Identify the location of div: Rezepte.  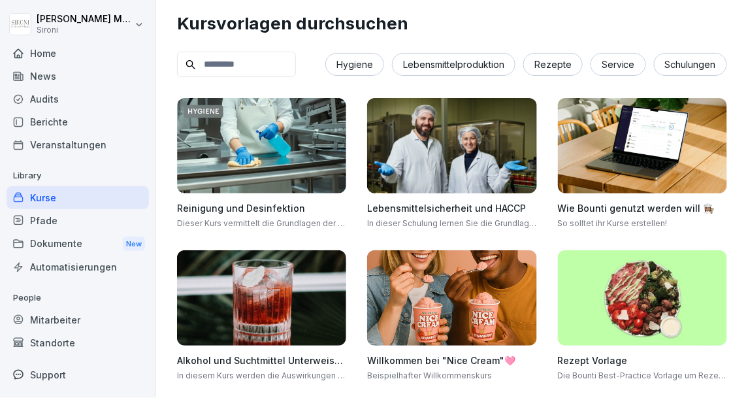
(553, 64).